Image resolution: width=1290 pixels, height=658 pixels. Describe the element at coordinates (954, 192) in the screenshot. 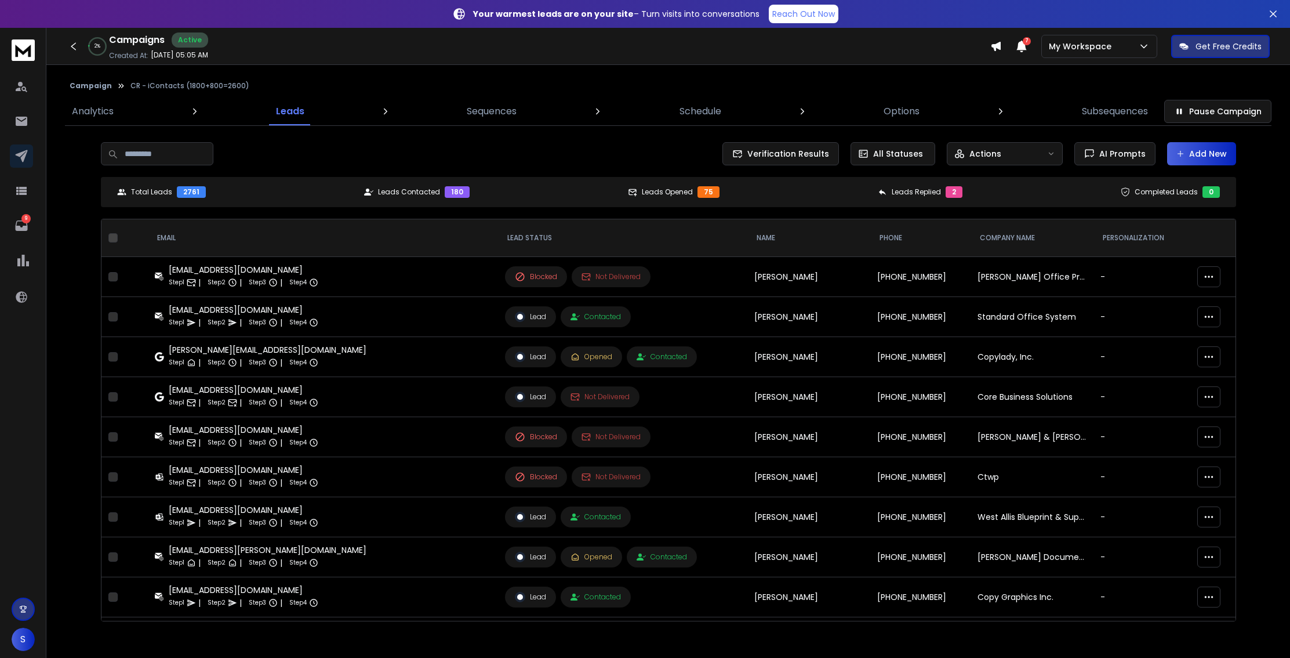

I see `div: 2` at that location.